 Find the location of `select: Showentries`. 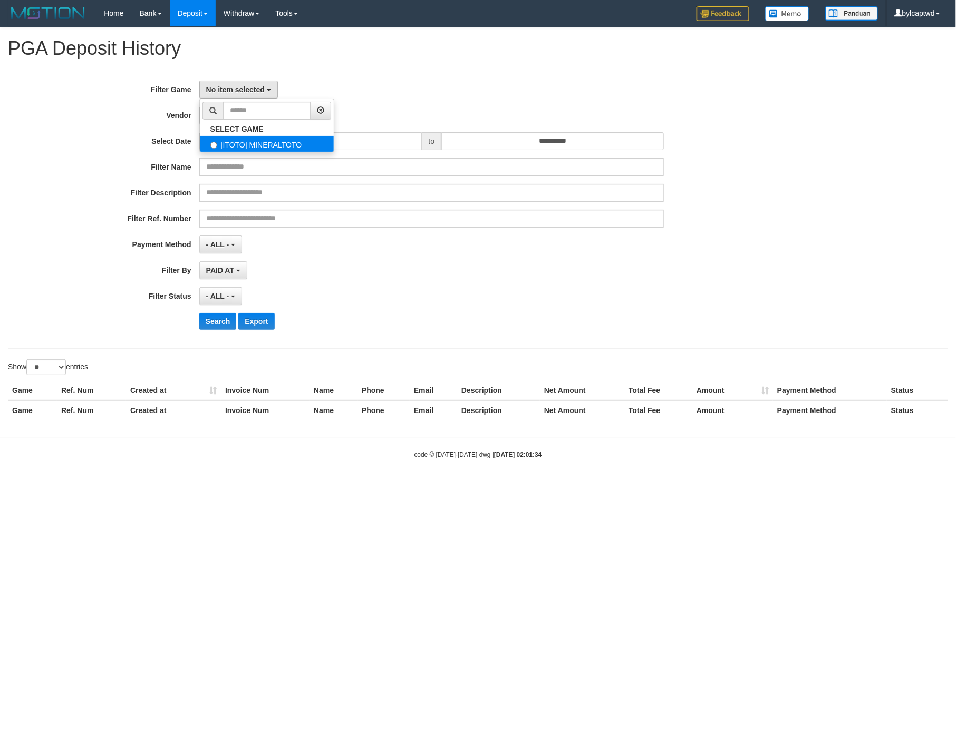

select: Showentries is located at coordinates (46, 367).